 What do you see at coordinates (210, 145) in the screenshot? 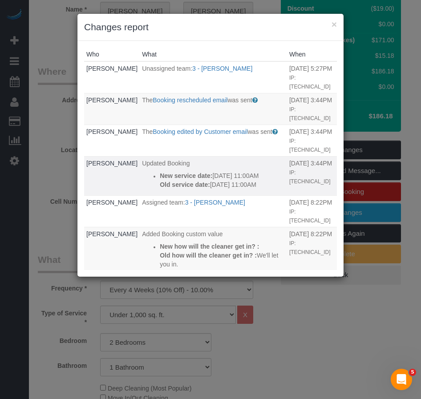
I see `sui-modal: Changes report` at bounding box center [210, 145].